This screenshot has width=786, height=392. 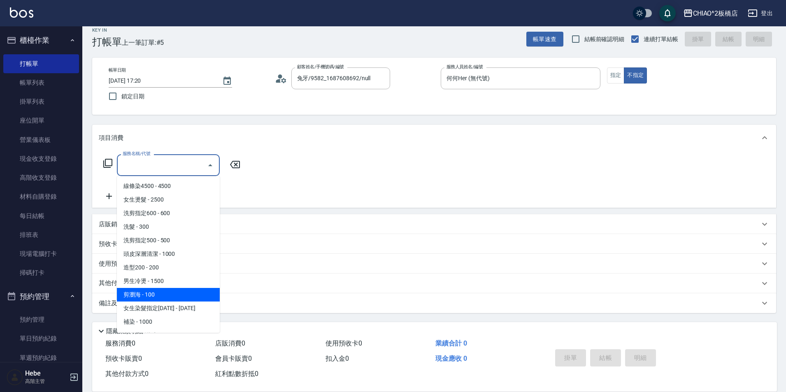 What do you see at coordinates (434, 224) in the screenshot?
I see `div: 店販銷售` at bounding box center [434, 224].